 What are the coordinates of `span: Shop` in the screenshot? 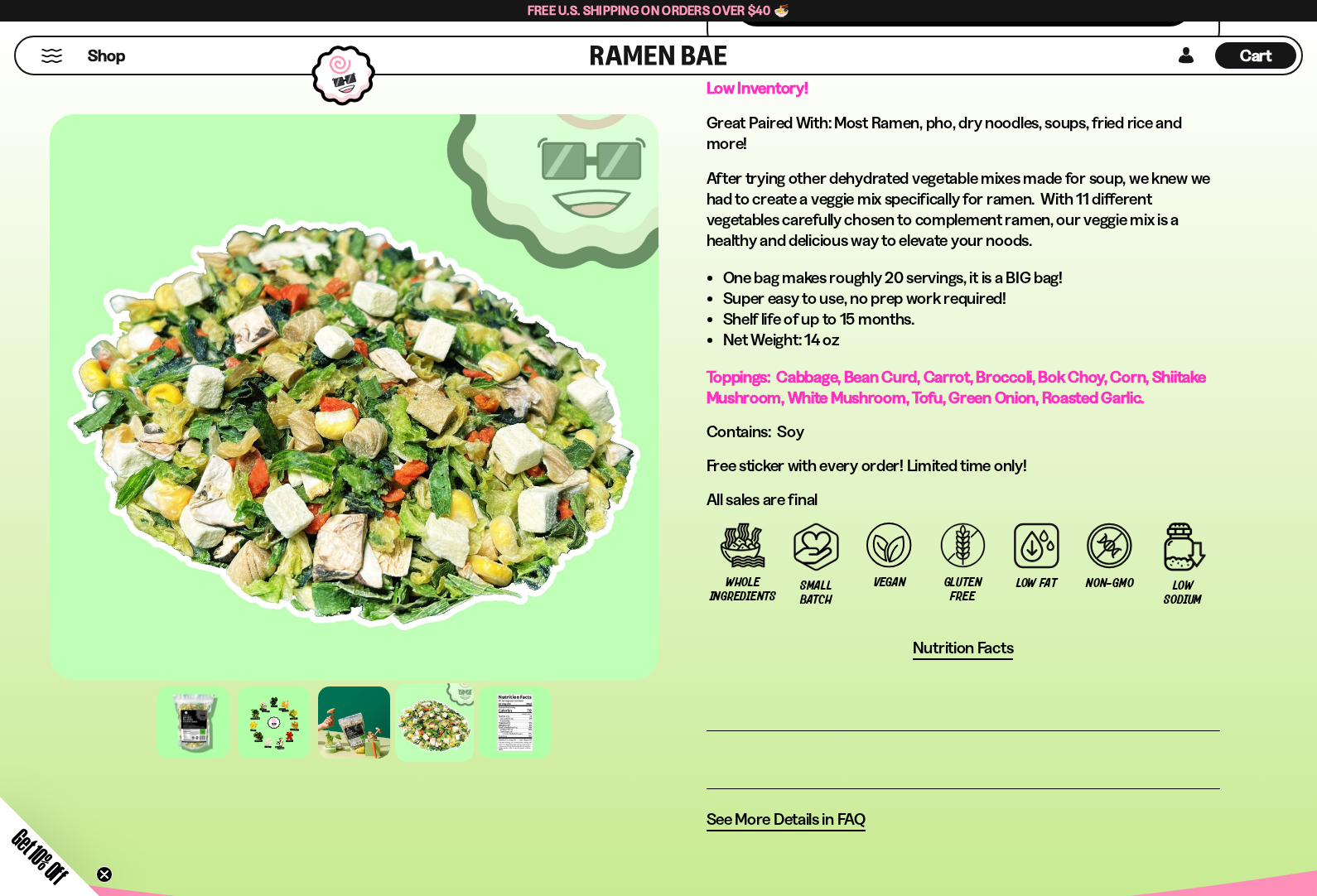 It's located at (106, 55).